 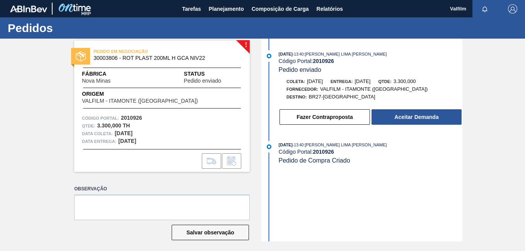 I want to click on span: Origem, so click(x=151, y=94).